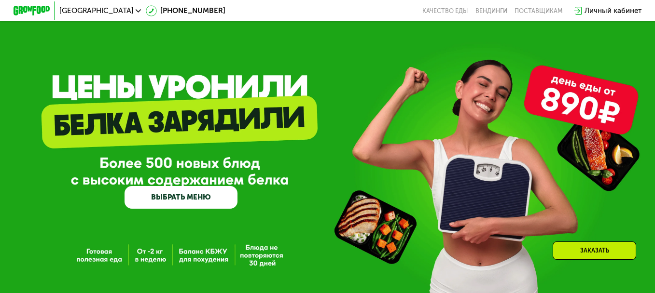  What do you see at coordinates (181, 197) in the screenshot?
I see `a: ВЫБРАТЬ МЕНЮ` at bounding box center [181, 197].